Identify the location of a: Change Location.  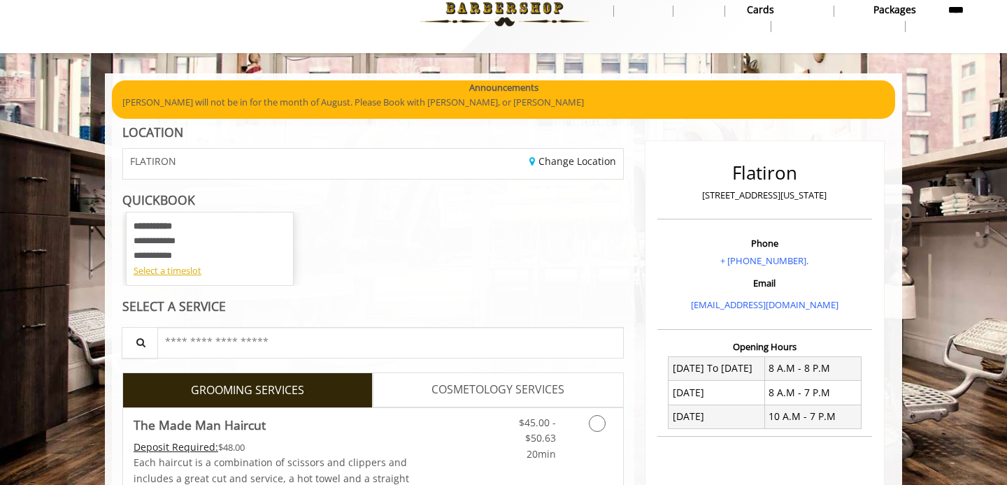
(572, 161).